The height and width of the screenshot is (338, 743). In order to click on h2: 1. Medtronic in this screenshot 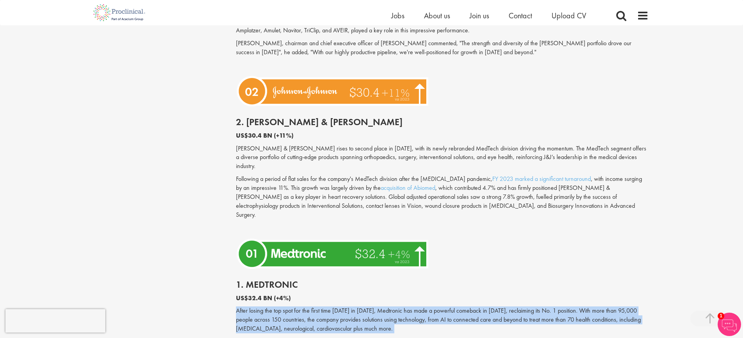, I will do `click(442, 285)`.